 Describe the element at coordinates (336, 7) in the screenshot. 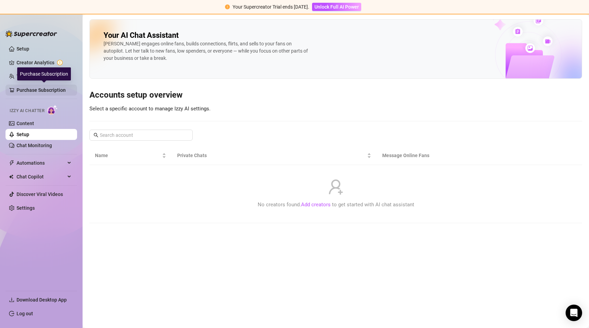

I see `a: Unlock Full AI Power` at that location.